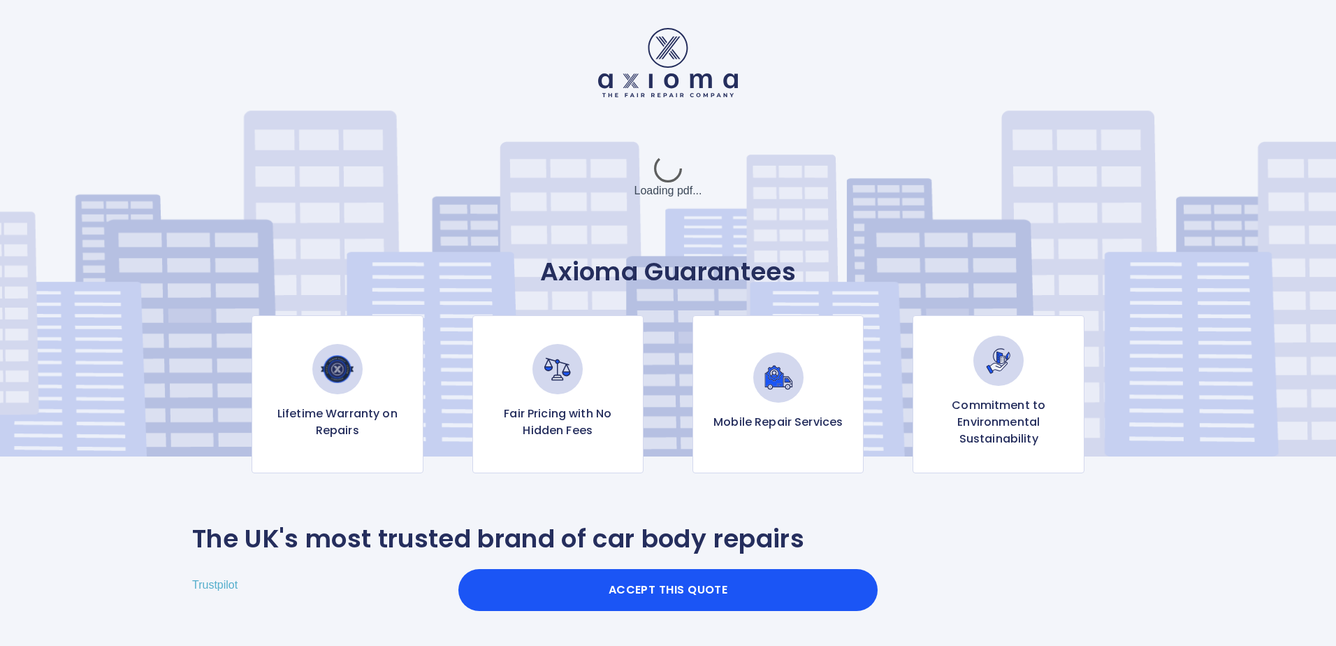 The width and height of the screenshot is (1336, 646). What do you see at coordinates (999, 361) in the screenshot?
I see `img: Commitment to Environmental Sustainability` at bounding box center [999, 361].